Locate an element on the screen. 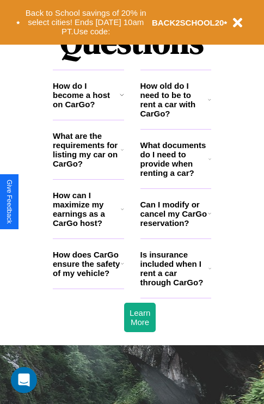 Image resolution: width=264 pixels, height=404 pixels. b: BACK2SCHOOL20 is located at coordinates (188, 22).